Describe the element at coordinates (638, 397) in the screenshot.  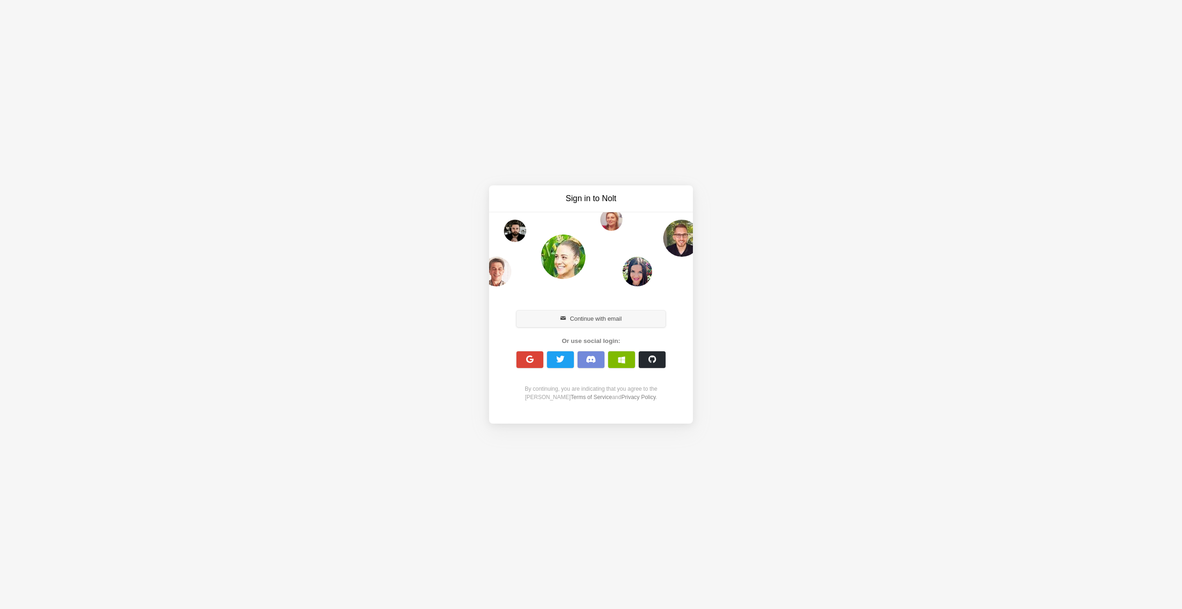
I see `a: Privacy Policy` at that location.